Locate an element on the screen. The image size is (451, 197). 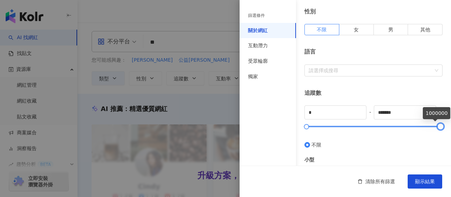
button: 清除所有篩選 is located at coordinates (376, 181).